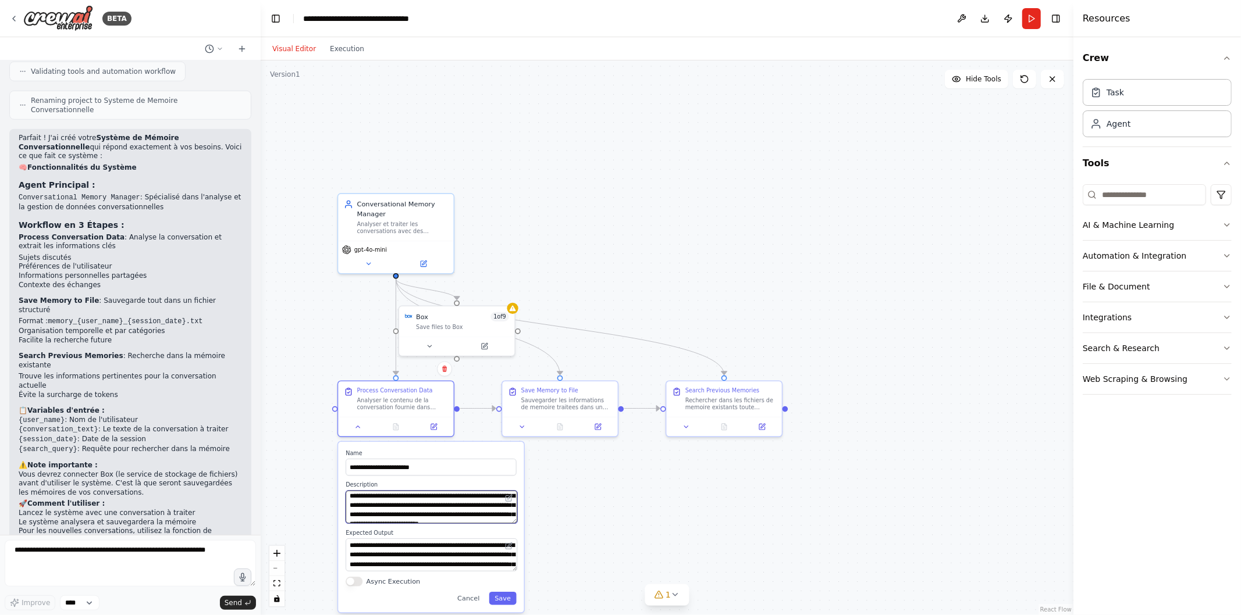 The width and height of the screenshot is (1241, 615). I want to click on nav: breadcrumb, so click(368, 19).